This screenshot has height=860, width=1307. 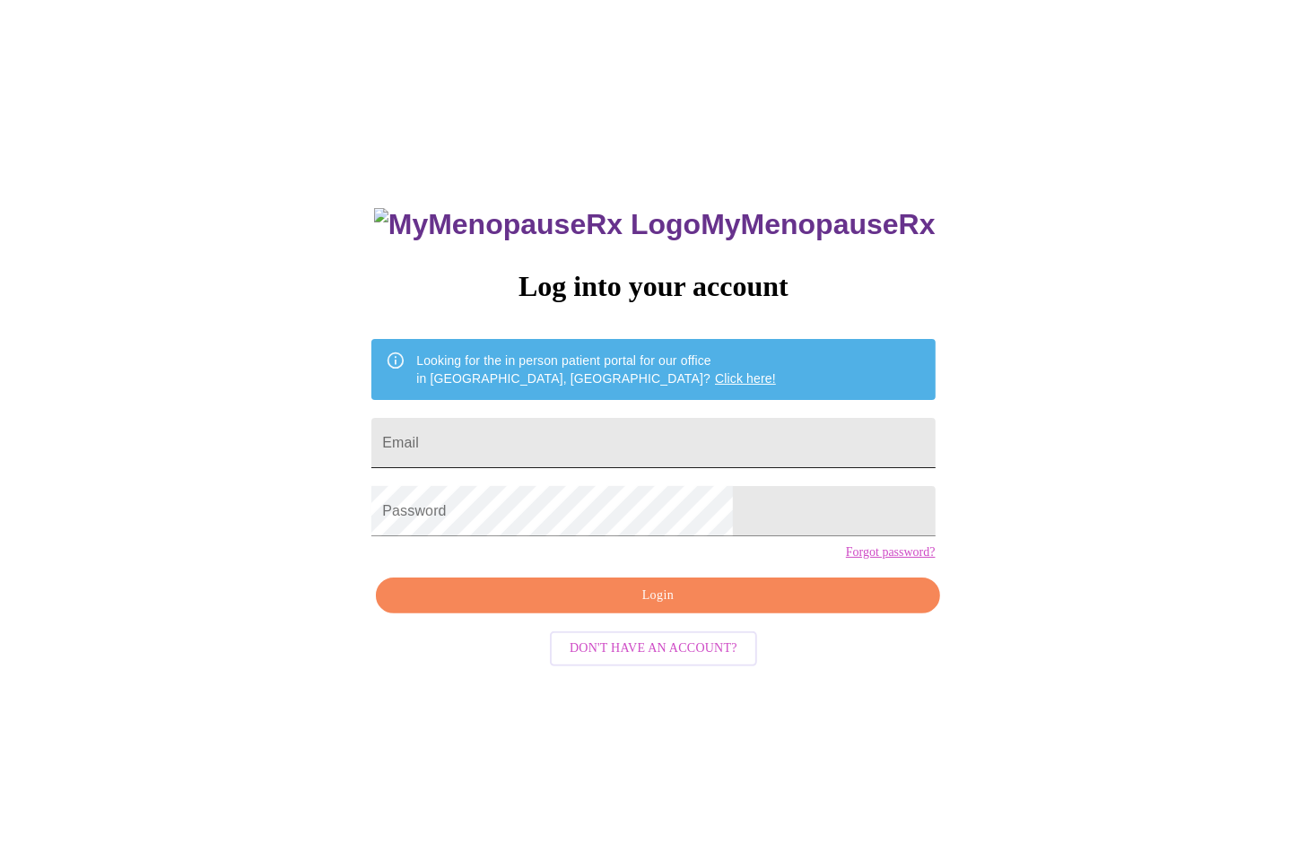 I want to click on button: Login, so click(x=658, y=596).